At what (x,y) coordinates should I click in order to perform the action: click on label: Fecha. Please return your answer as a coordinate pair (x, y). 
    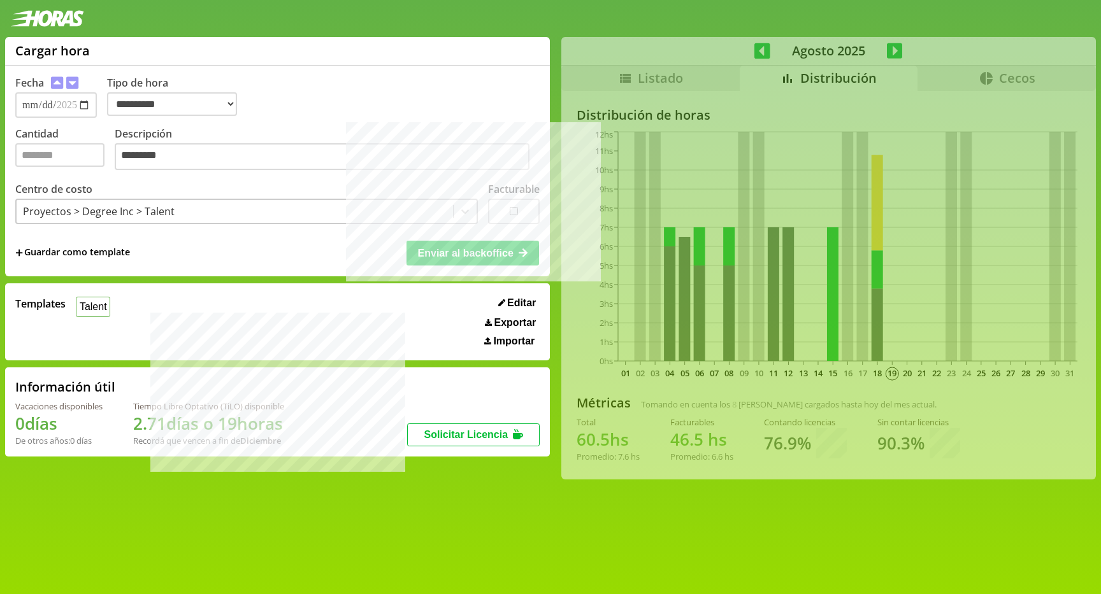
    Looking at the image, I should click on (29, 83).